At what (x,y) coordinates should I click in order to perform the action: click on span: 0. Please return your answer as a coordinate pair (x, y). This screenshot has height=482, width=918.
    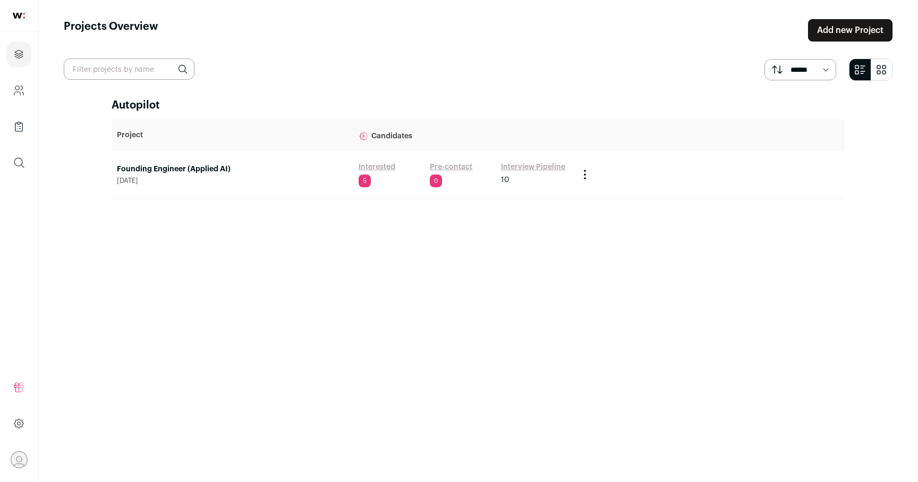
    Looking at the image, I should click on (436, 181).